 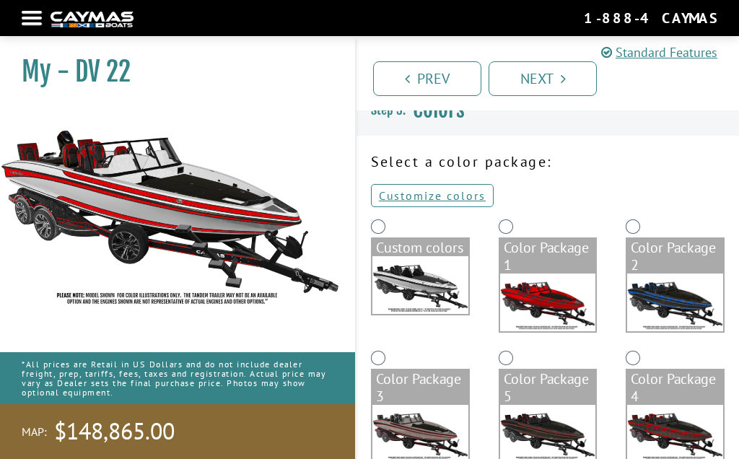 What do you see at coordinates (554, 77) in the screenshot?
I see `ul: Pagination` at bounding box center [554, 77].